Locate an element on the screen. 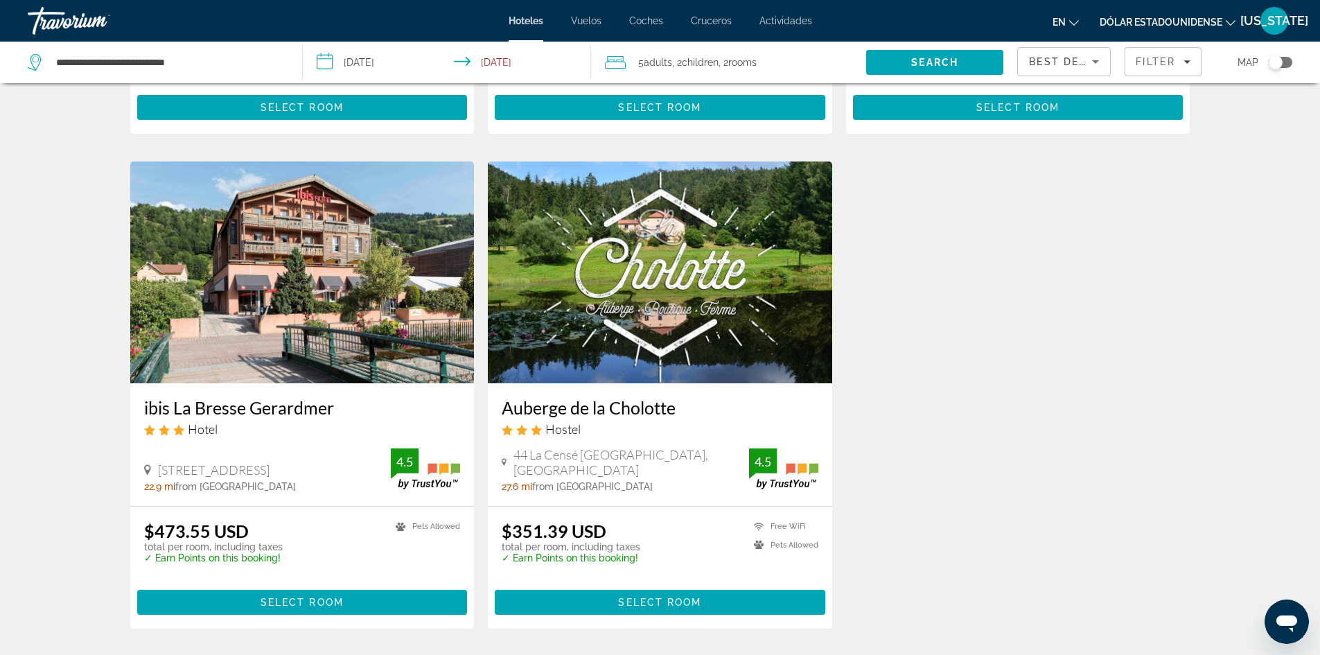 Image resolution: width=1320 pixels, height=655 pixels. ins: $351.39 USD is located at coordinates (553, 531).